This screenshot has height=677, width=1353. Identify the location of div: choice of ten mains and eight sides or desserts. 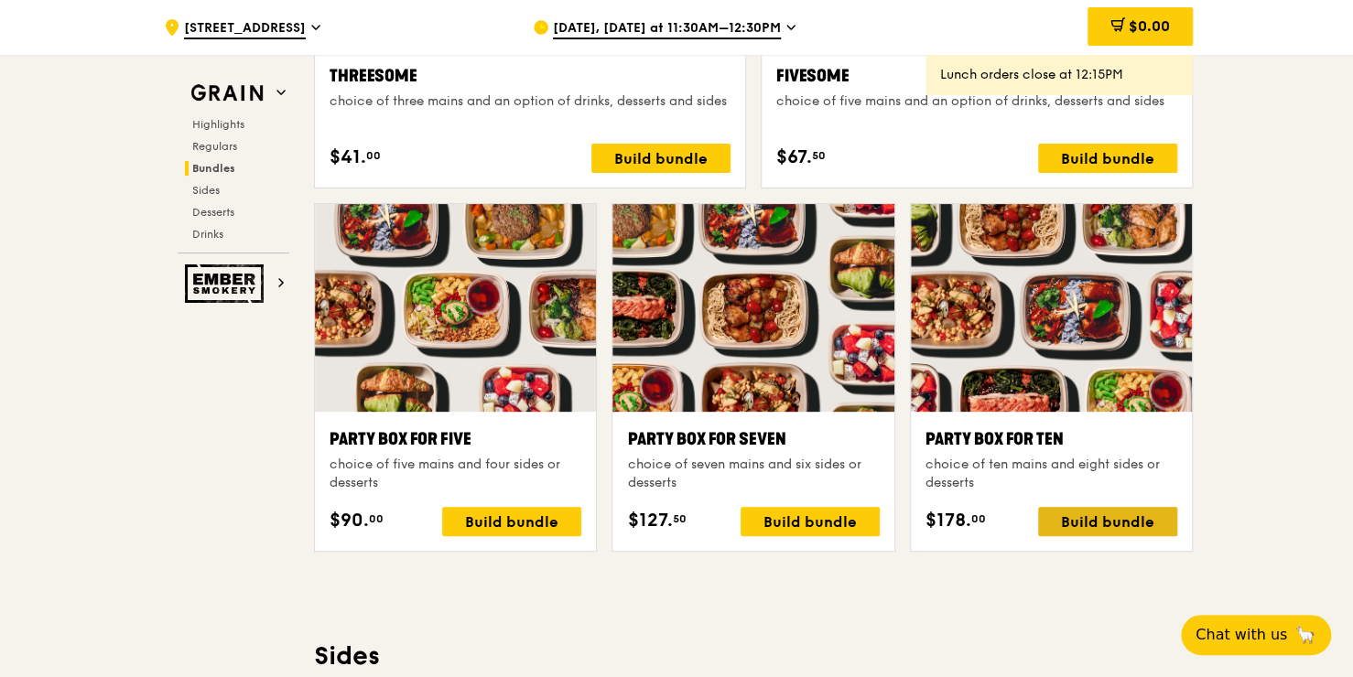
(1051, 474).